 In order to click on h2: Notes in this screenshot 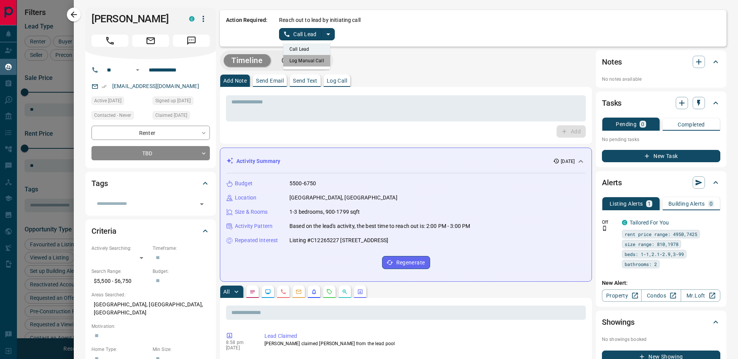, I will do `click(612, 62)`.